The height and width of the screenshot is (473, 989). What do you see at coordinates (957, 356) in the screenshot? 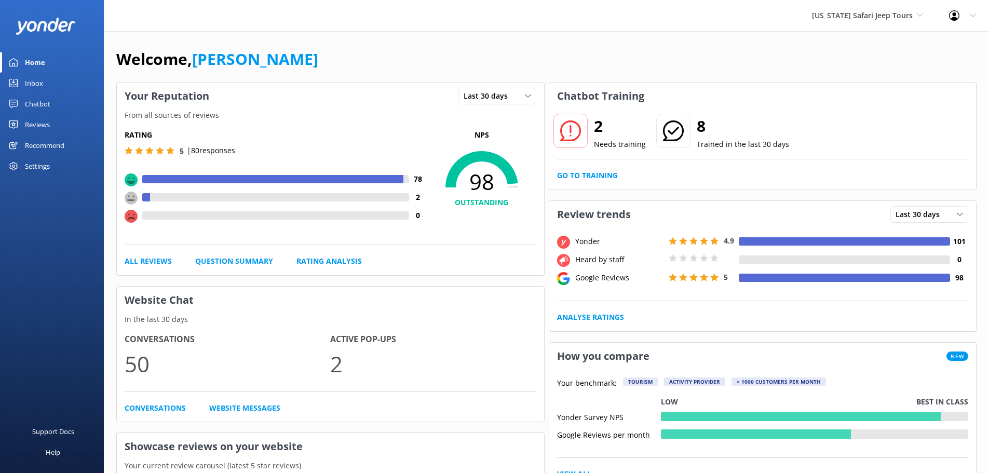
I see `span: New` at bounding box center [957, 356].